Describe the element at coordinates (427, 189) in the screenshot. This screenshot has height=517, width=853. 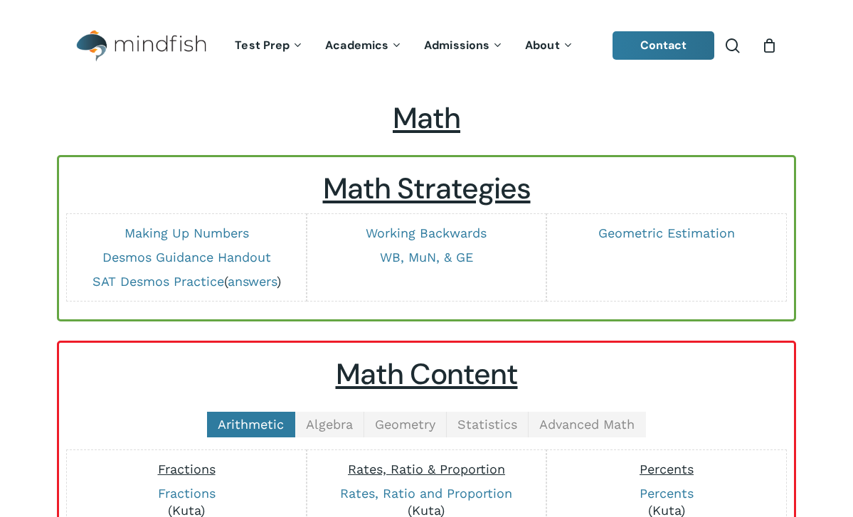
I see `u: Math Strategies` at that location.